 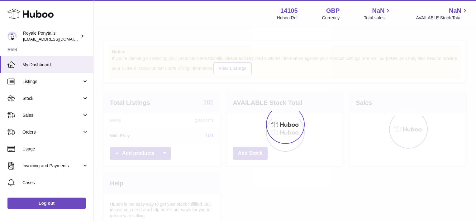 What do you see at coordinates (46, 203) in the screenshot?
I see `a: Log out` at bounding box center [46, 203].